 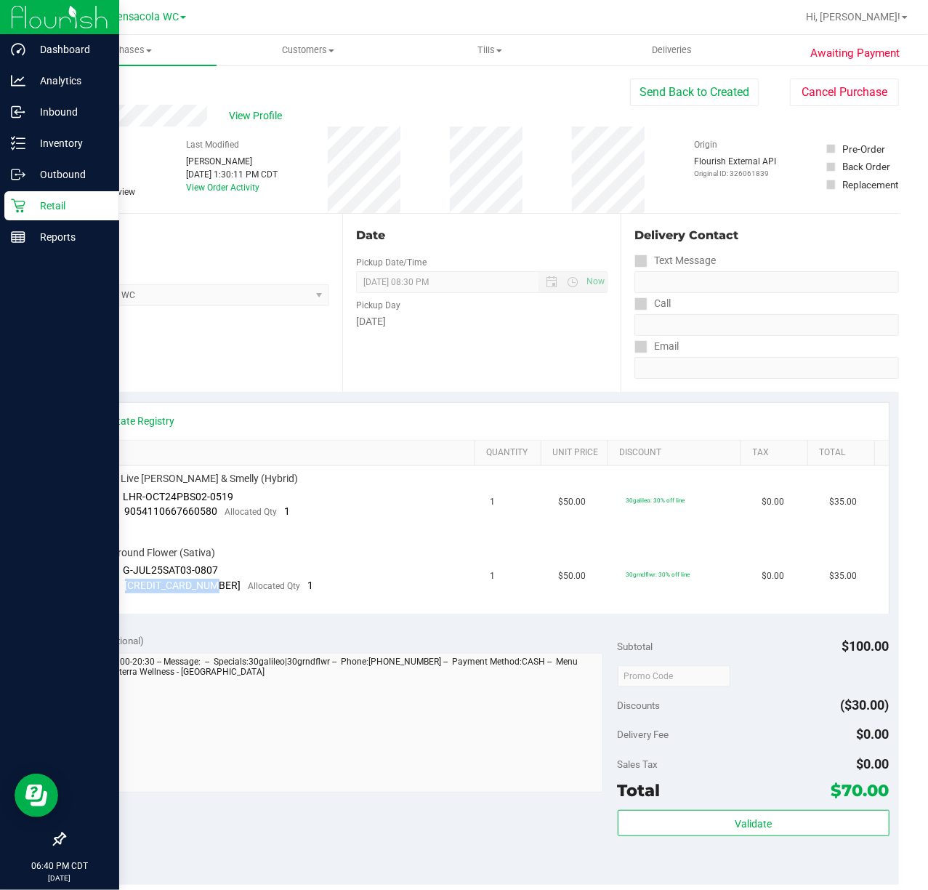 I want to click on div: Location, so click(x=196, y=236).